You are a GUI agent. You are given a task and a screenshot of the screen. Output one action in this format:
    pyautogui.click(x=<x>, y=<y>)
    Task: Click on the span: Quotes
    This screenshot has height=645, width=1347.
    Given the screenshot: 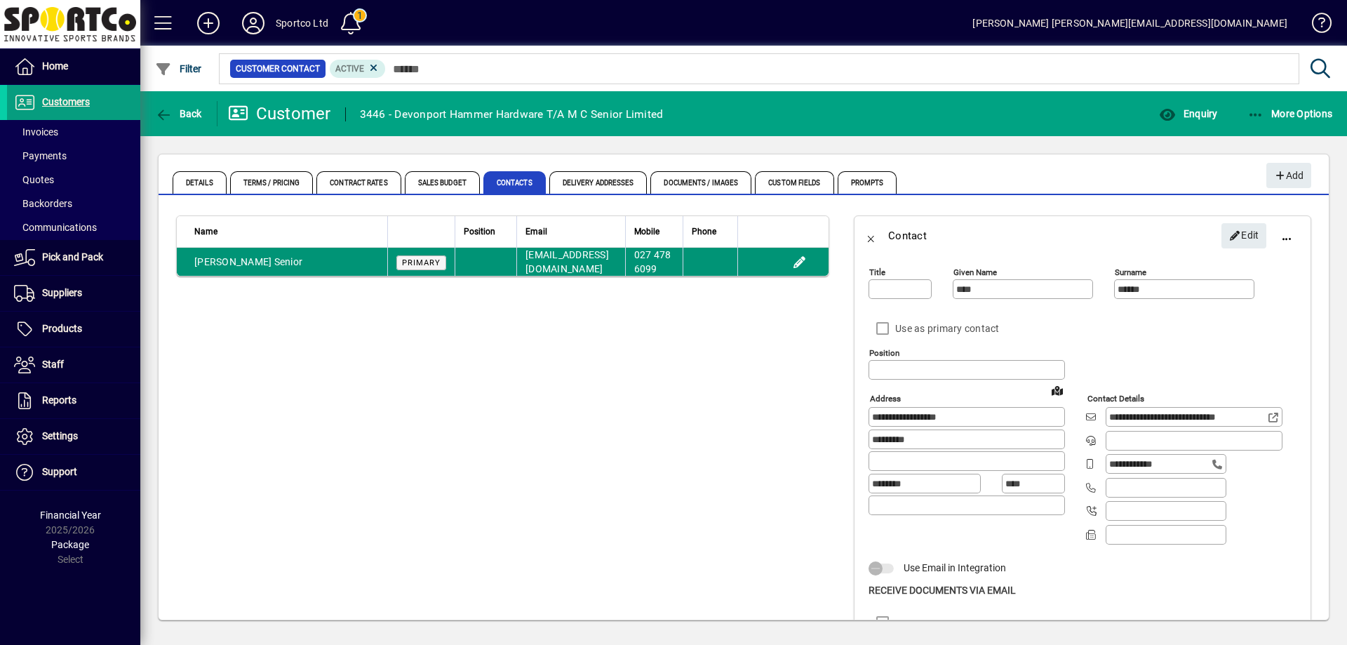 What is the action you would take?
    pyautogui.click(x=34, y=180)
    